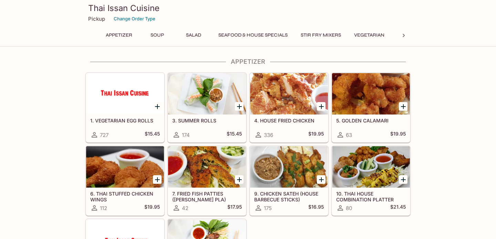 The image size is (496, 239). What do you see at coordinates (403, 106) in the screenshot?
I see `button: Add 5. GOLDEN CALAMARI` at bounding box center [403, 106].